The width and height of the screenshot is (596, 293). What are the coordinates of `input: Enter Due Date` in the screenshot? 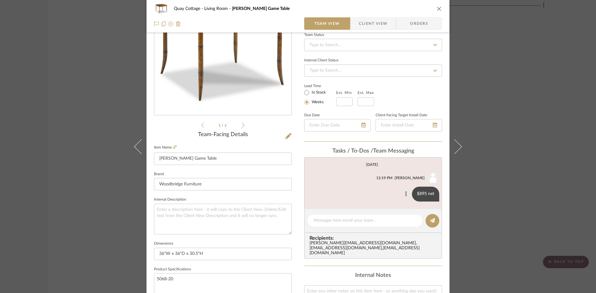 It's located at (337, 125).